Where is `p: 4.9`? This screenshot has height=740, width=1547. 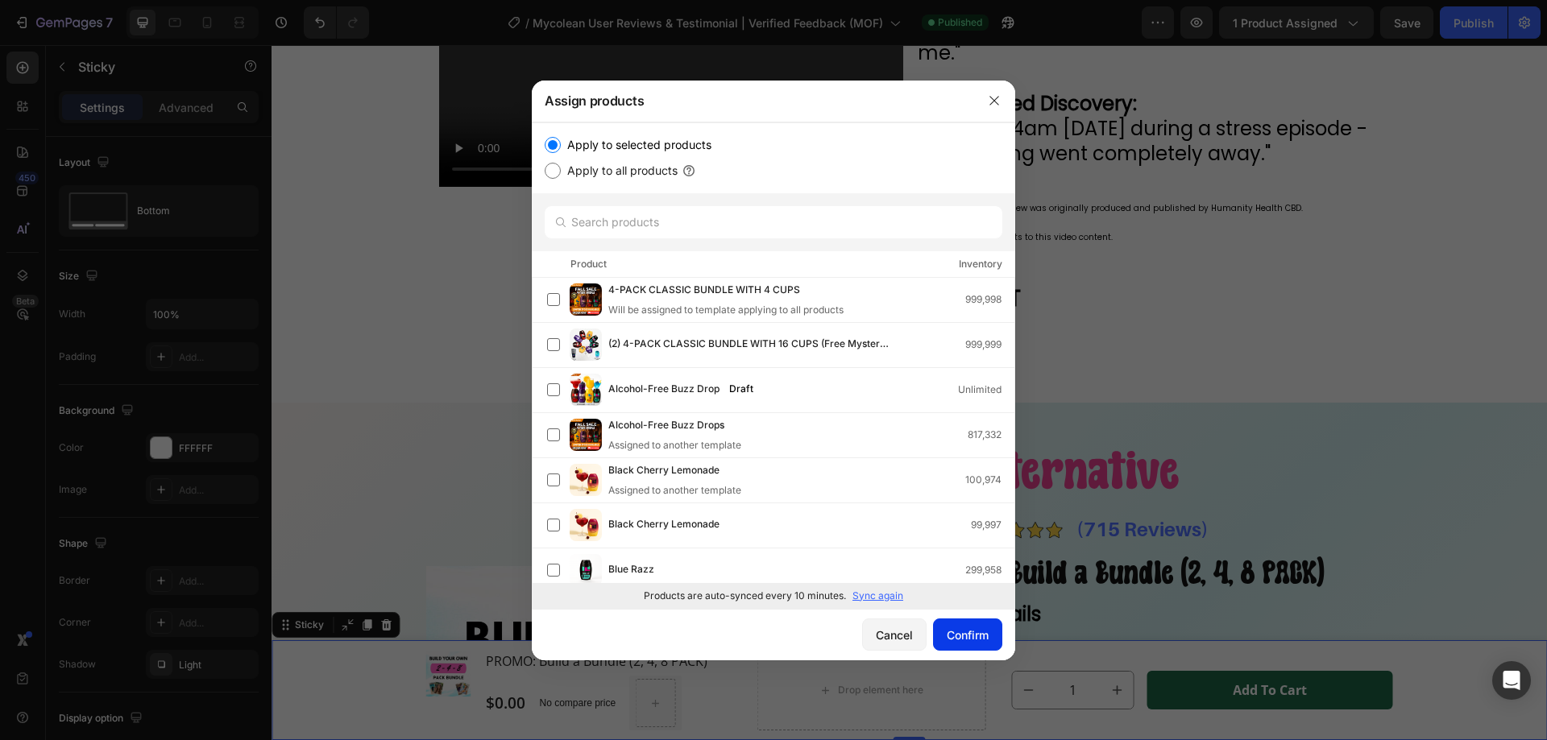 p: 4.9 is located at coordinates (666, 484).